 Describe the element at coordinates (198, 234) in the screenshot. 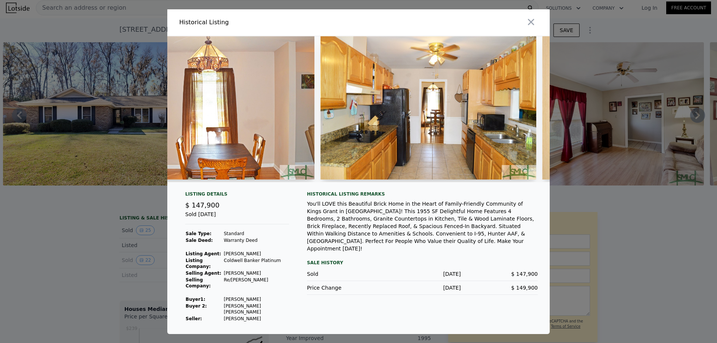

I see `strong: Sale Type:` at that location.